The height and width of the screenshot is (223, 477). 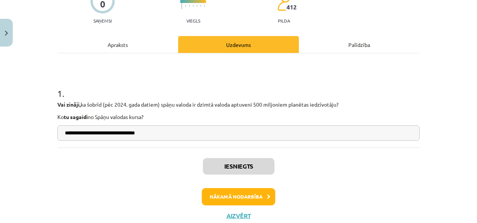 I want to click on p: Viegls, so click(x=193, y=21).